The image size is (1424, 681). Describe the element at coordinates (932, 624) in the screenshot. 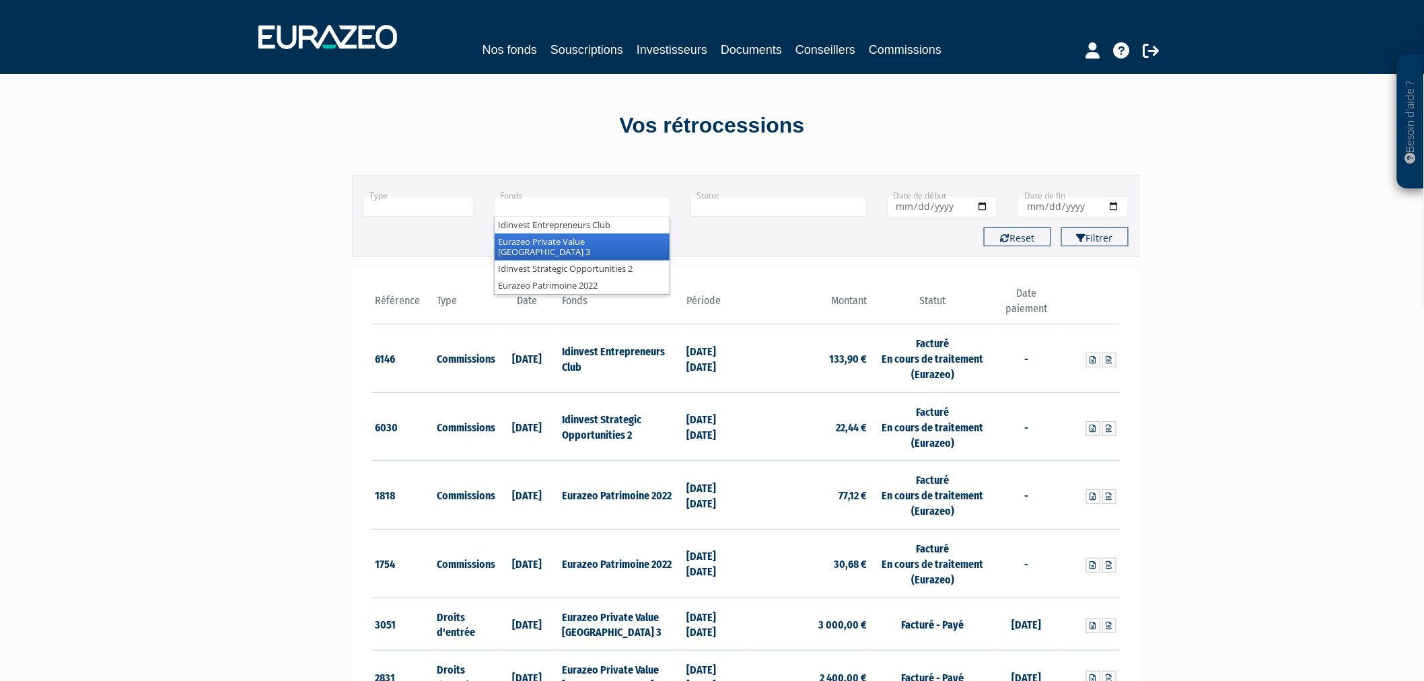

I see `td: Facturé - Payé` at that location.